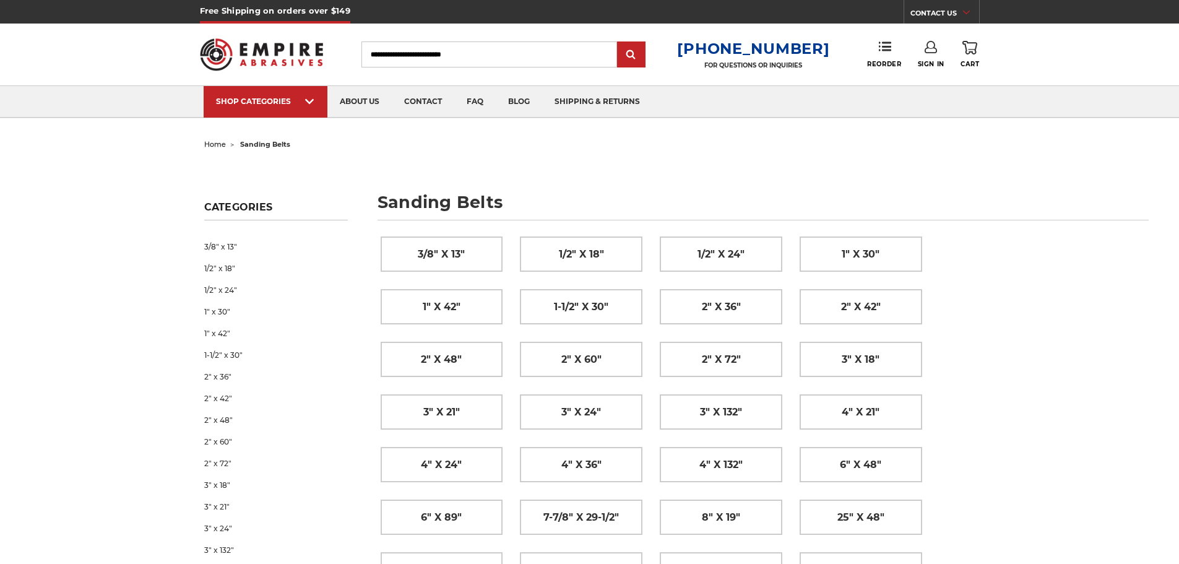 This screenshot has height=564, width=1179. Describe the element at coordinates (861, 464) in the screenshot. I see `a: 6" x 48"` at that location.